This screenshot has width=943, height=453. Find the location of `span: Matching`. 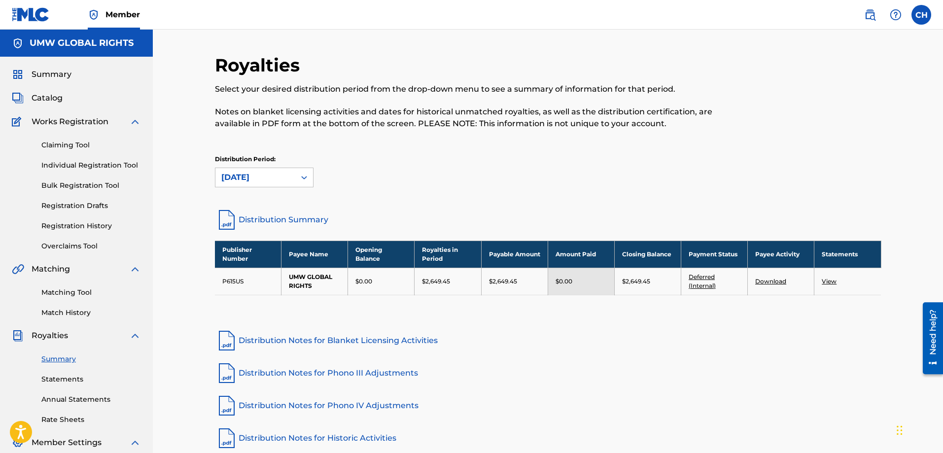

span: Matching is located at coordinates (51, 269).